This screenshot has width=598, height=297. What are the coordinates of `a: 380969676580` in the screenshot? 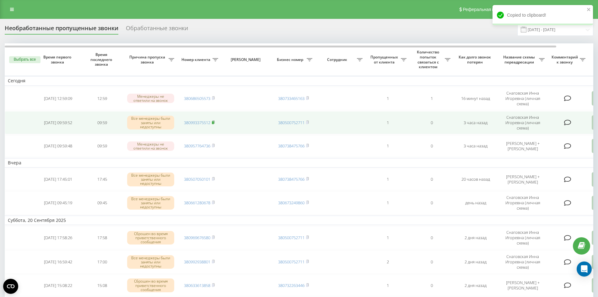 It's located at (197, 237).